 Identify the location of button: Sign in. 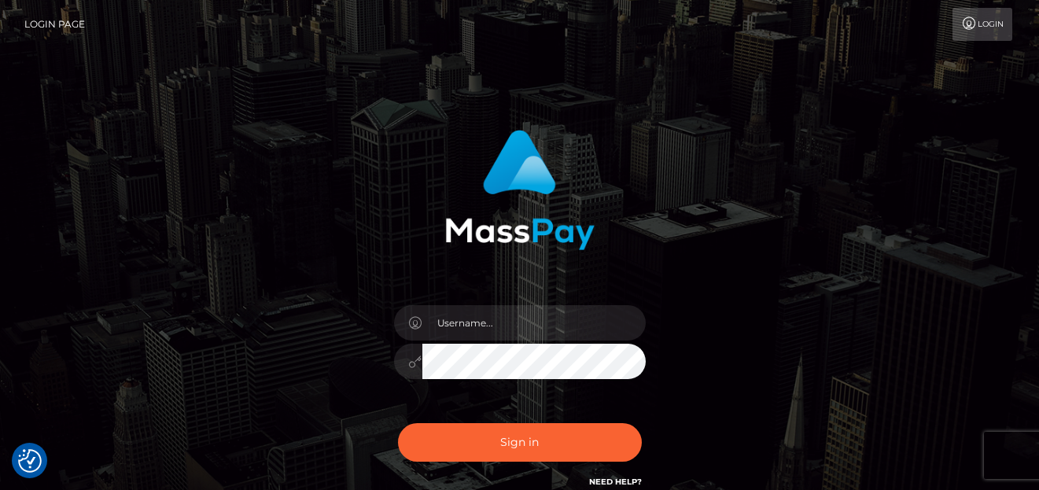
(520, 442).